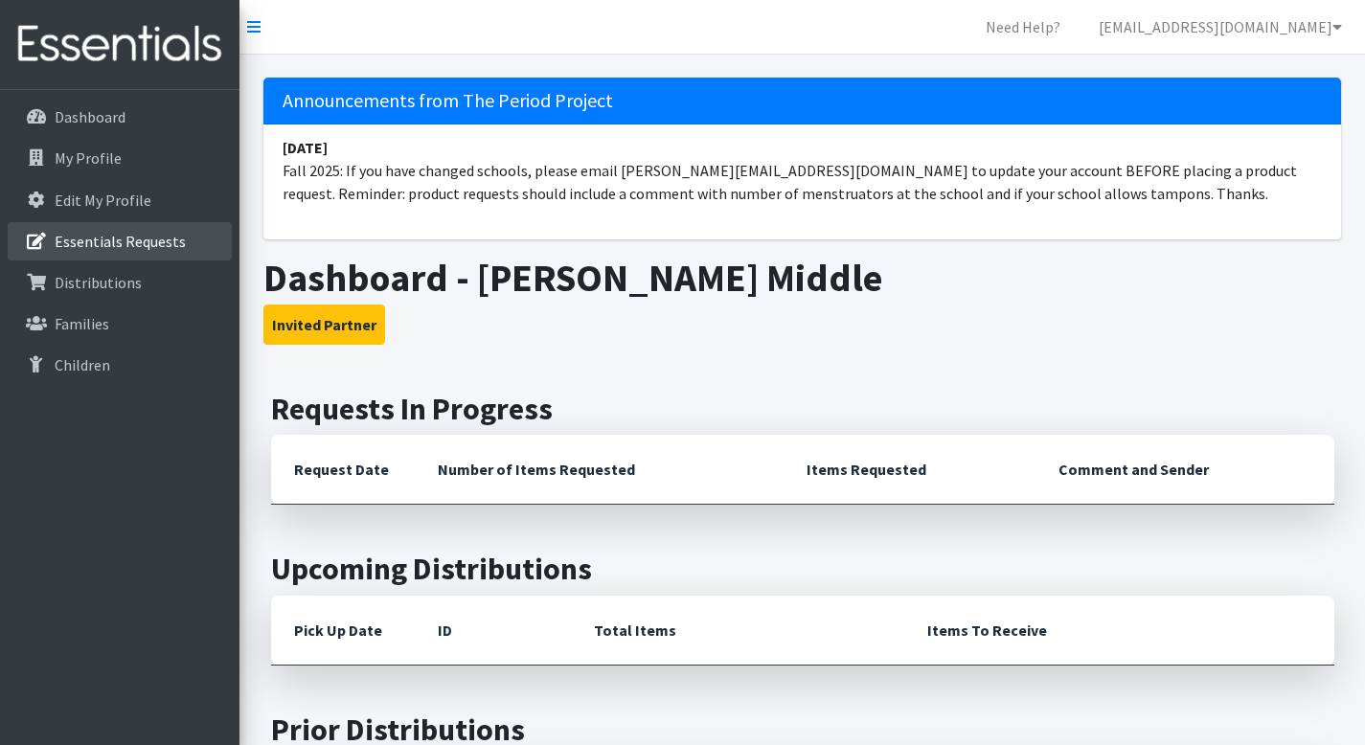  Describe the element at coordinates (120, 158) in the screenshot. I see `a: My Profile` at that location.